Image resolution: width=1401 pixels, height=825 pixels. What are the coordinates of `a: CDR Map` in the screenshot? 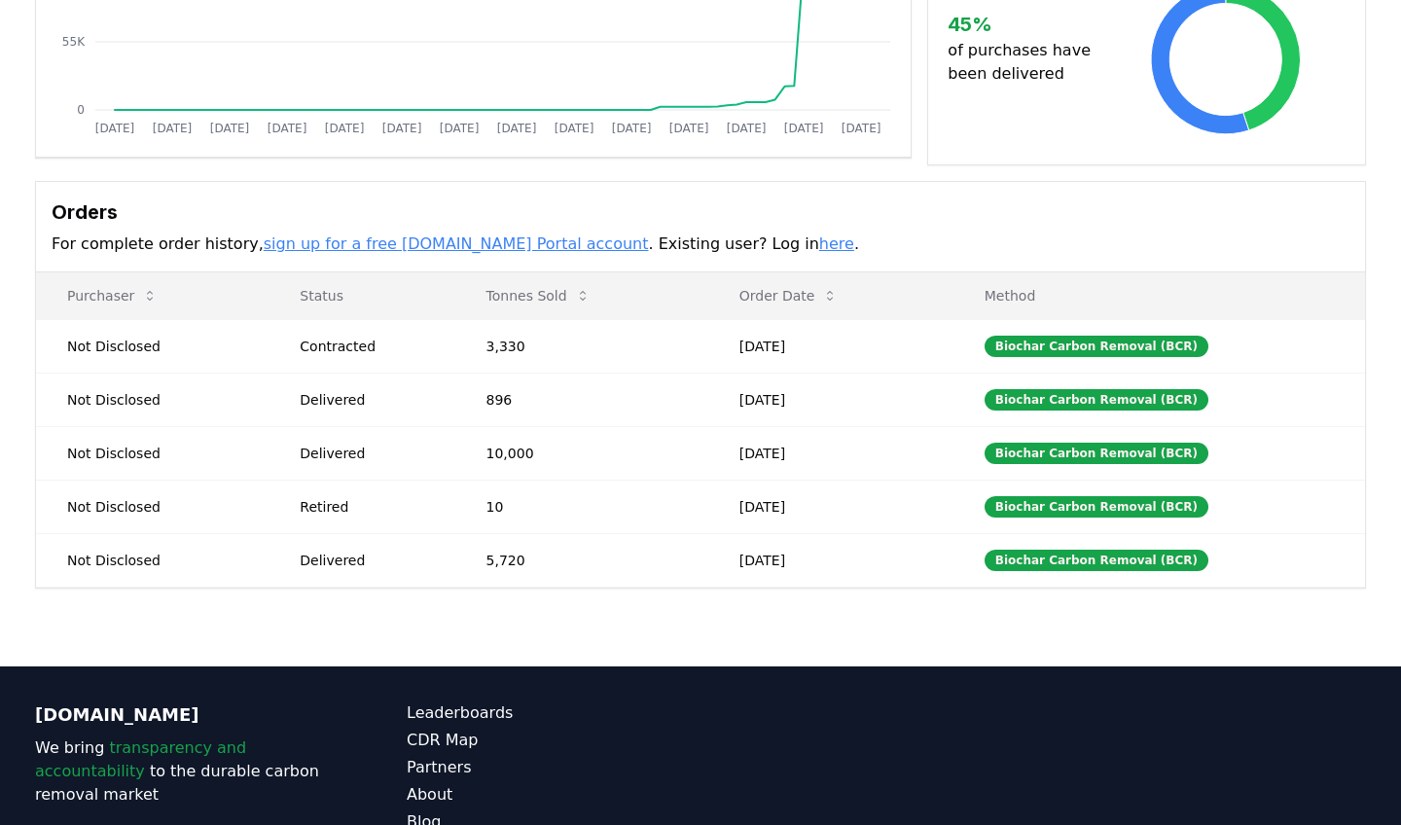 It's located at (553, 740).